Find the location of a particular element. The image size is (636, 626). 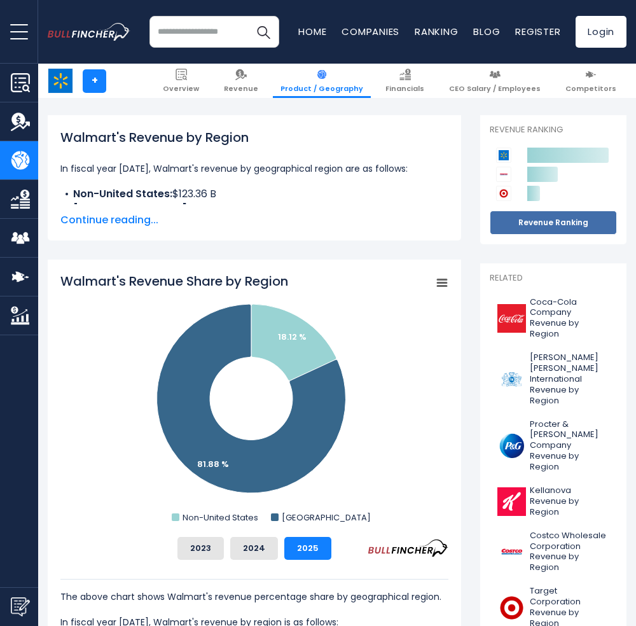

a: Financials is located at coordinates (404, 81).